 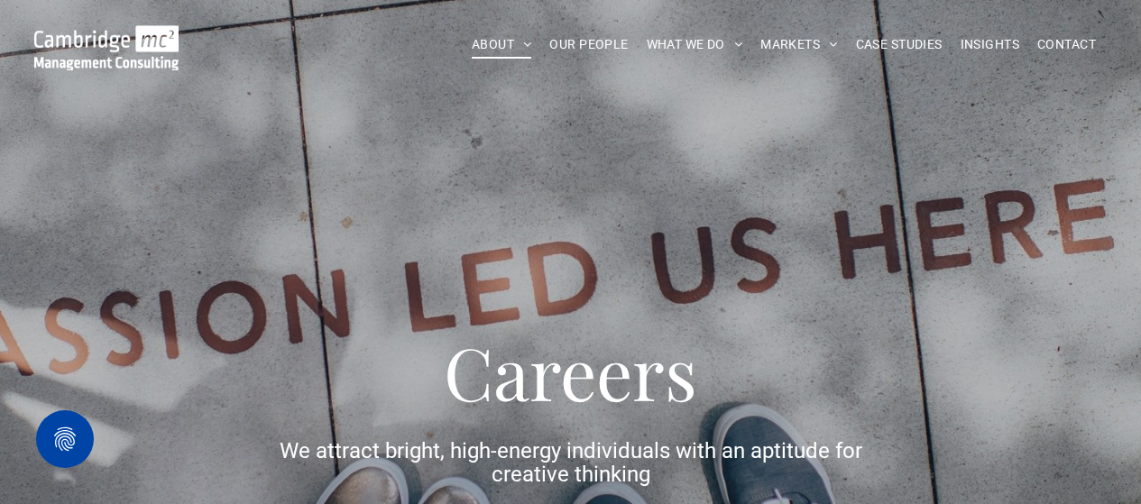 What do you see at coordinates (570, 371) in the screenshot?
I see `span: Careers` at bounding box center [570, 371].